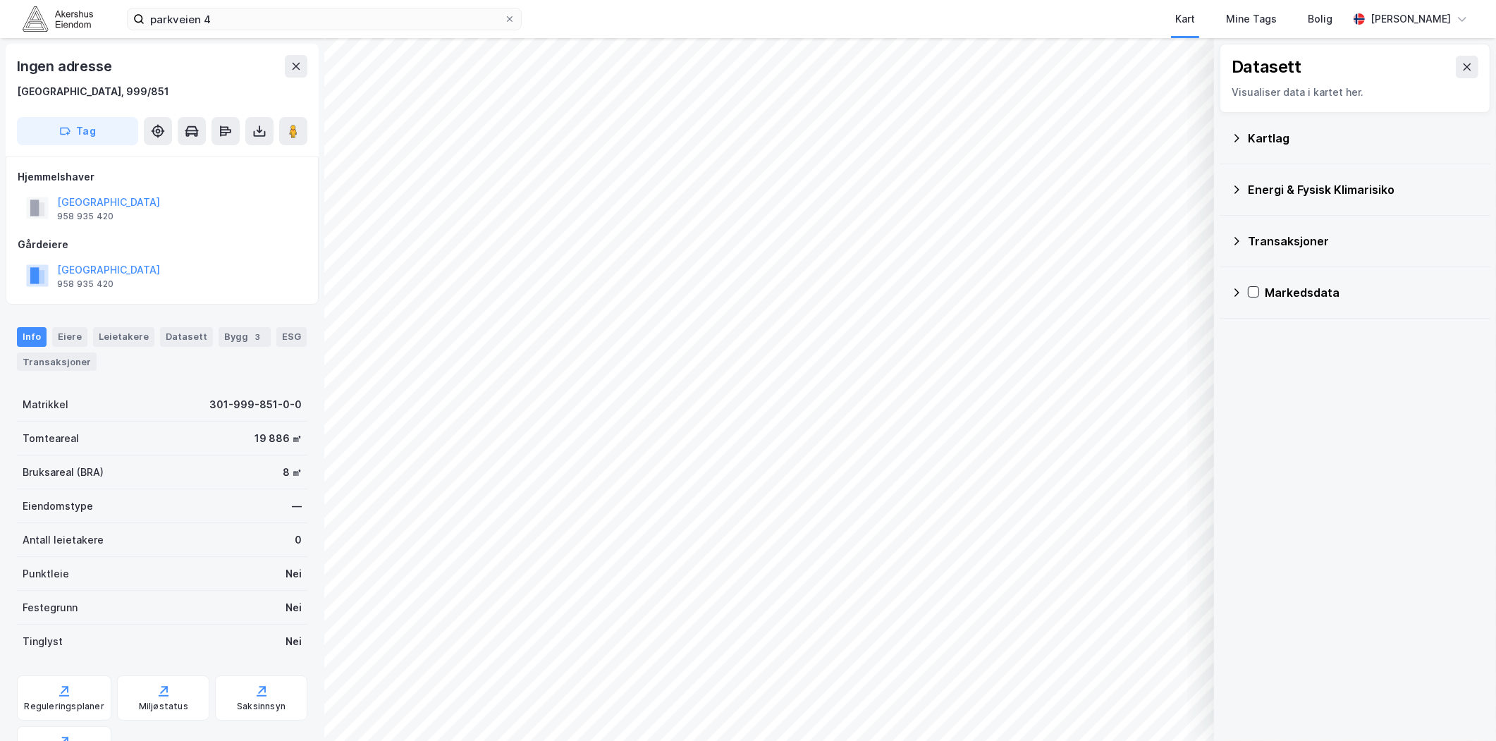 Image resolution: width=1496 pixels, height=741 pixels. What do you see at coordinates (291, 337) in the screenshot?
I see `div: ESG` at bounding box center [291, 337].